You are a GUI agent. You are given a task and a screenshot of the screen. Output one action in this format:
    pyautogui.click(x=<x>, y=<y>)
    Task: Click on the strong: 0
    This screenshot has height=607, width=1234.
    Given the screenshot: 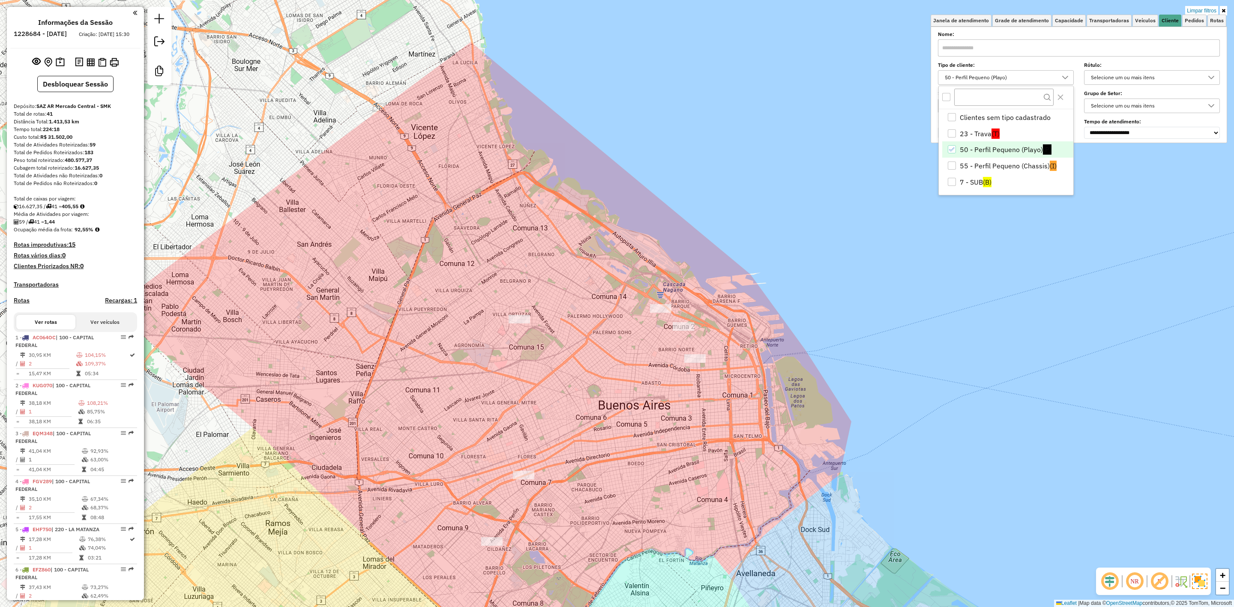 What is the action you would take?
    pyautogui.click(x=64, y=255)
    